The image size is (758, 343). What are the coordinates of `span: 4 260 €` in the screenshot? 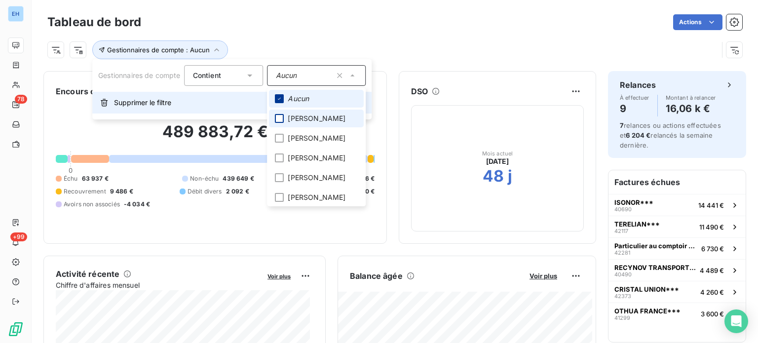 It's located at (712, 292).